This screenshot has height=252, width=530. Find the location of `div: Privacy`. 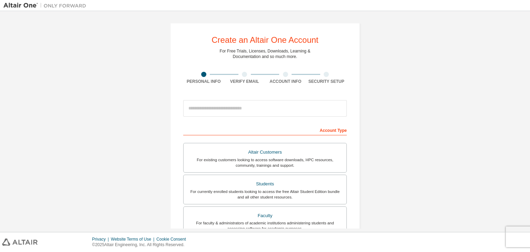

div: Privacy is located at coordinates (102, 239).